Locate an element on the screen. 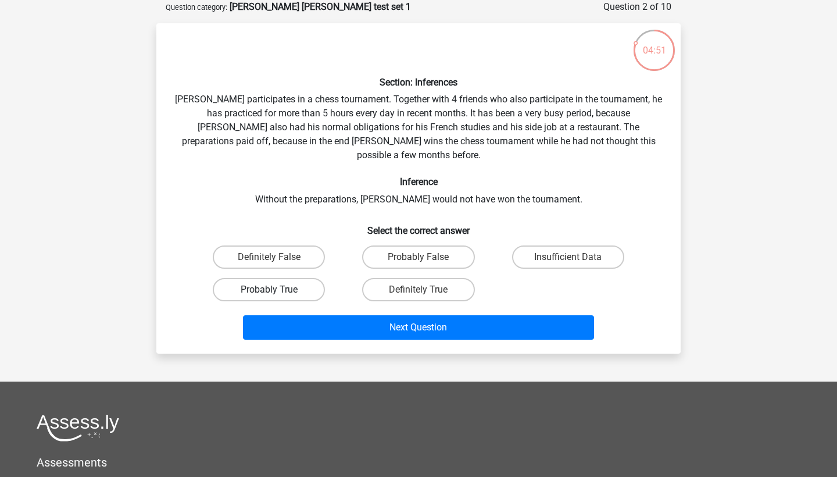  label: Definitely True is located at coordinates (418, 289).